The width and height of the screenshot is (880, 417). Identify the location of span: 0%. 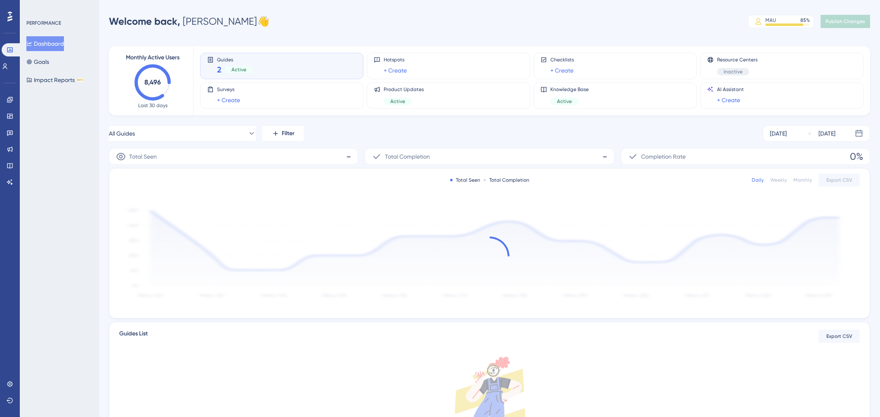
(856, 157).